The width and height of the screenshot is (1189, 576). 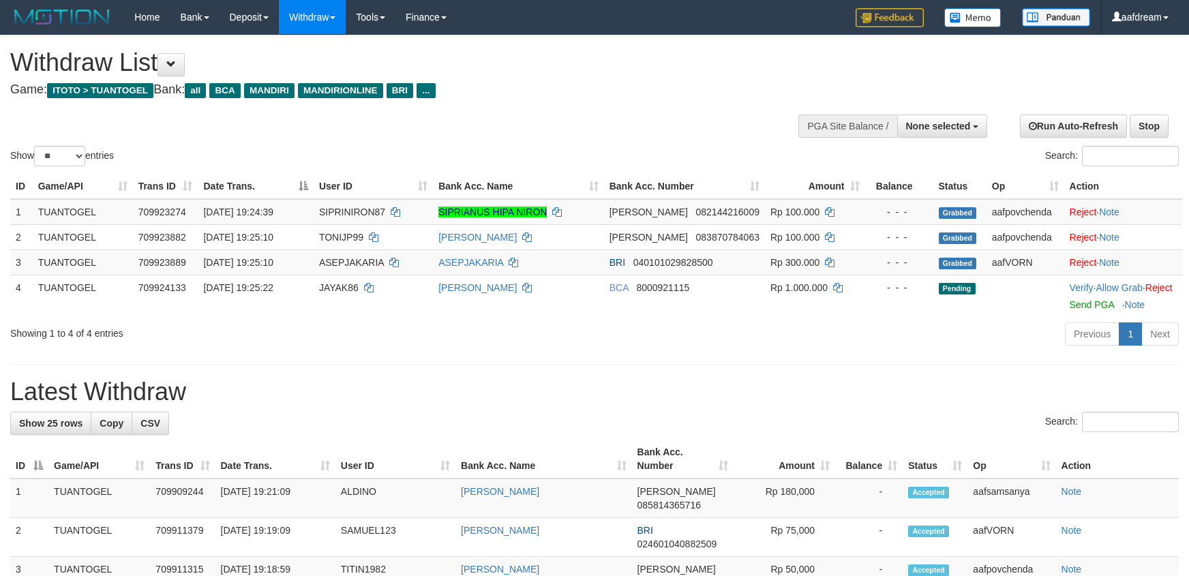 What do you see at coordinates (1081, 288) in the screenshot?
I see `a: Verify` at bounding box center [1081, 288].